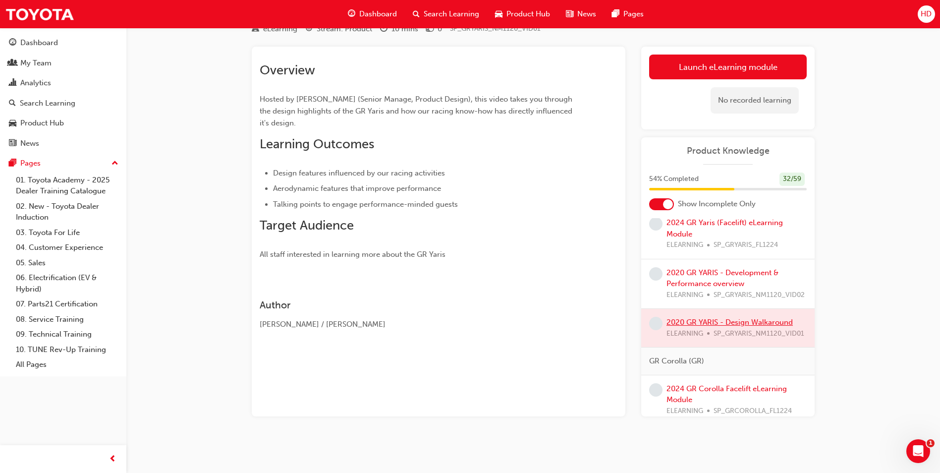 The image size is (940, 473). What do you see at coordinates (113, 459) in the screenshot?
I see `span: prev-icon` at bounding box center [113, 459].